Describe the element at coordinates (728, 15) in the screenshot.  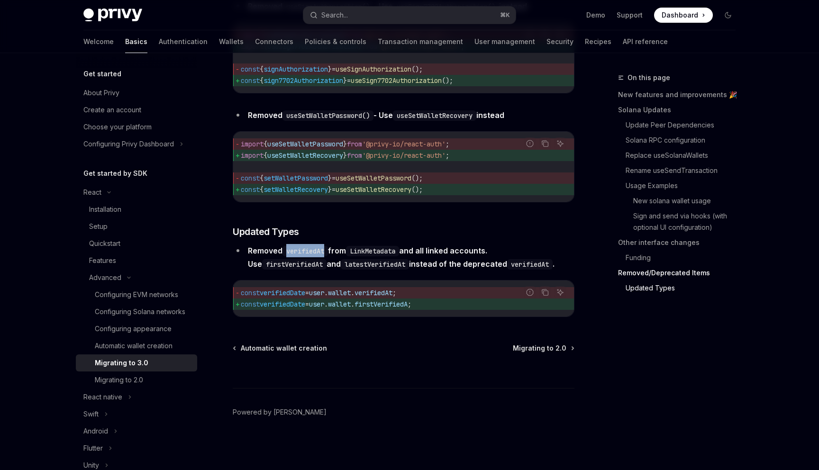
I see `button: Toggle dark mode` at that location.